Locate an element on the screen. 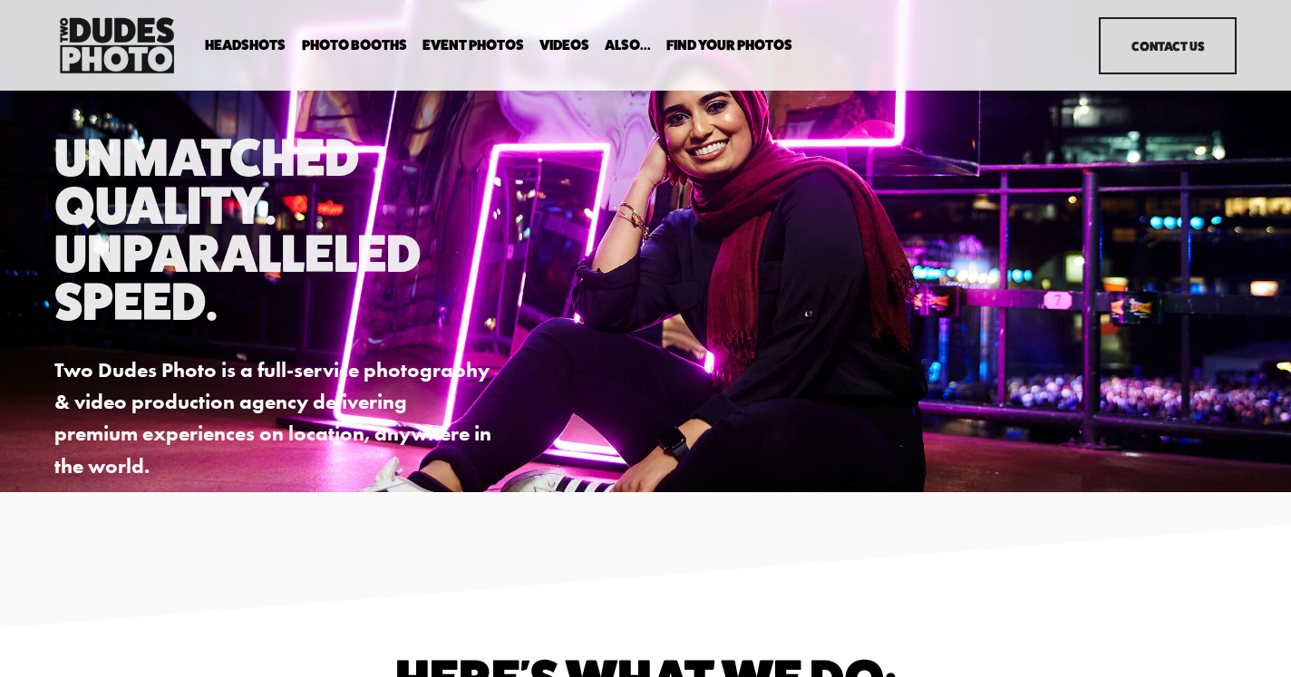 Image resolution: width=1291 pixels, height=677 pixels. a: Event Photos is located at coordinates (473, 45).